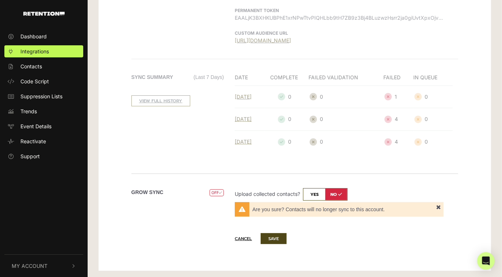  What do you see at coordinates (33, 141) in the screenshot?
I see `span: Reactivate` at bounding box center [33, 141].